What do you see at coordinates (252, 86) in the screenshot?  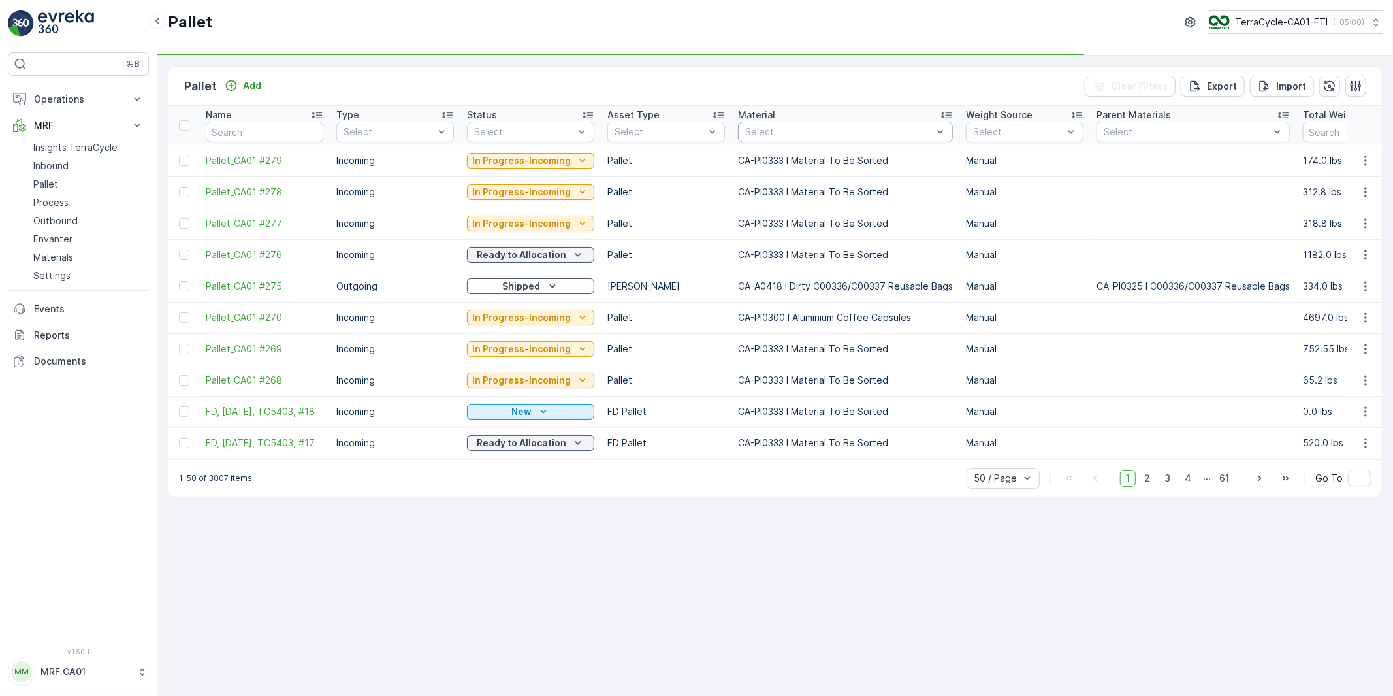 I see `p: Add` at bounding box center [252, 86].